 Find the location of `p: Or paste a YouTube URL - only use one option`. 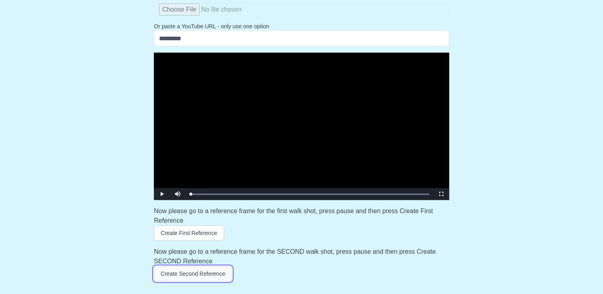

p: Or paste a YouTube URL - only use one option is located at coordinates (301, 26).